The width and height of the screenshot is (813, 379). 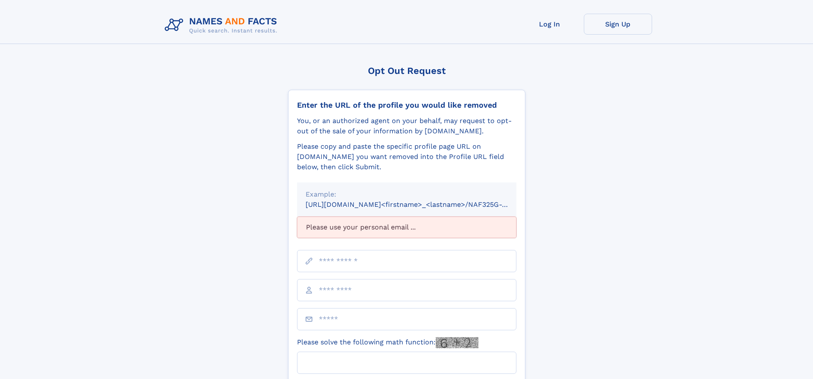 What do you see at coordinates (618, 24) in the screenshot?
I see `a: Sign Up` at bounding box center [618, 24].